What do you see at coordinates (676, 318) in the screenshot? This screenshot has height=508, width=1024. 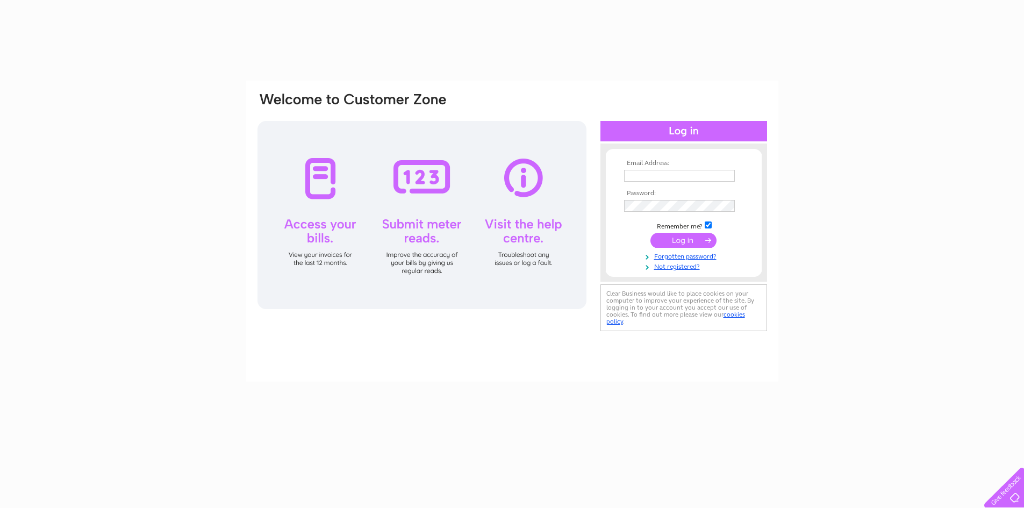 I see `a: cookies policy` at bounding box center [676, 318].